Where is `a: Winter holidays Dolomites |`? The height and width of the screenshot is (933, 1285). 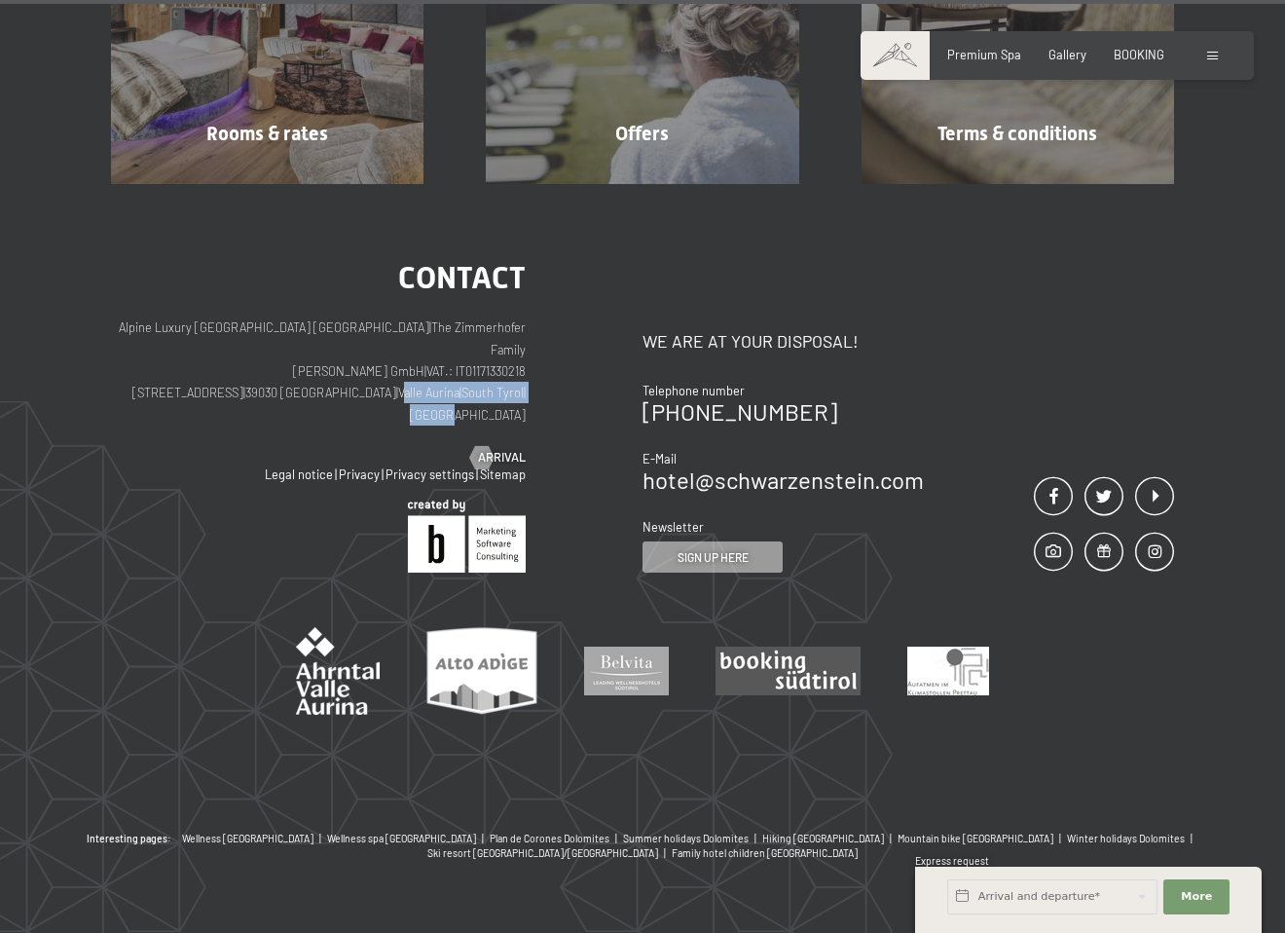 a: Winter holidays Dolomites | is located at coordinates (1132, 838).